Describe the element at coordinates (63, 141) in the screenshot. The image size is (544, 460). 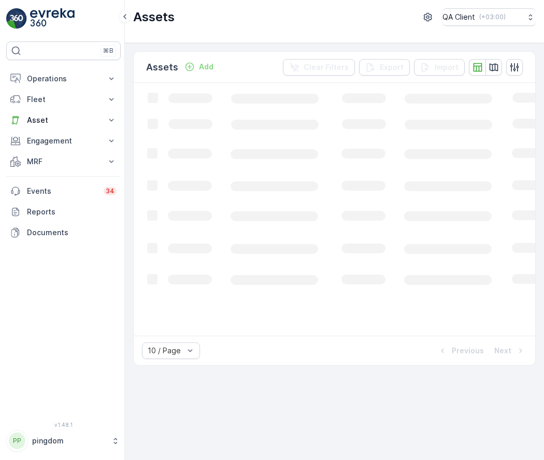
I see `p: Engagement` at that location.